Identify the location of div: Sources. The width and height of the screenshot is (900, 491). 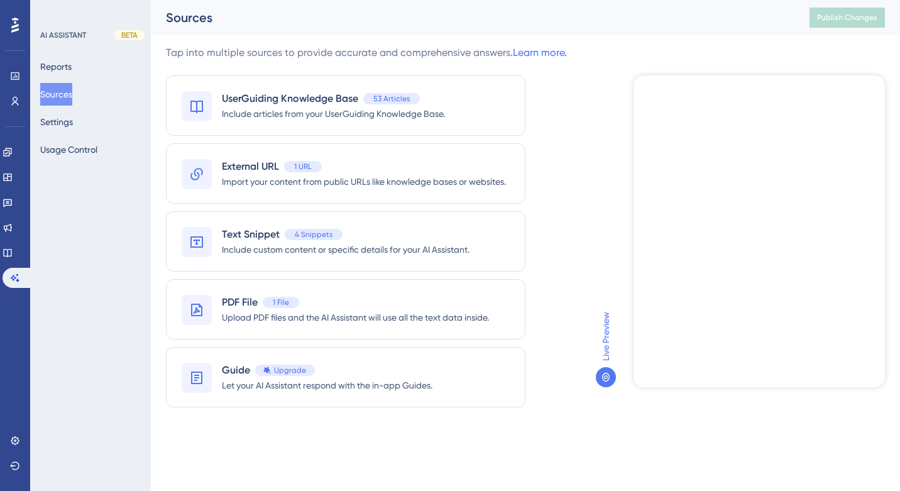
(472, 18).